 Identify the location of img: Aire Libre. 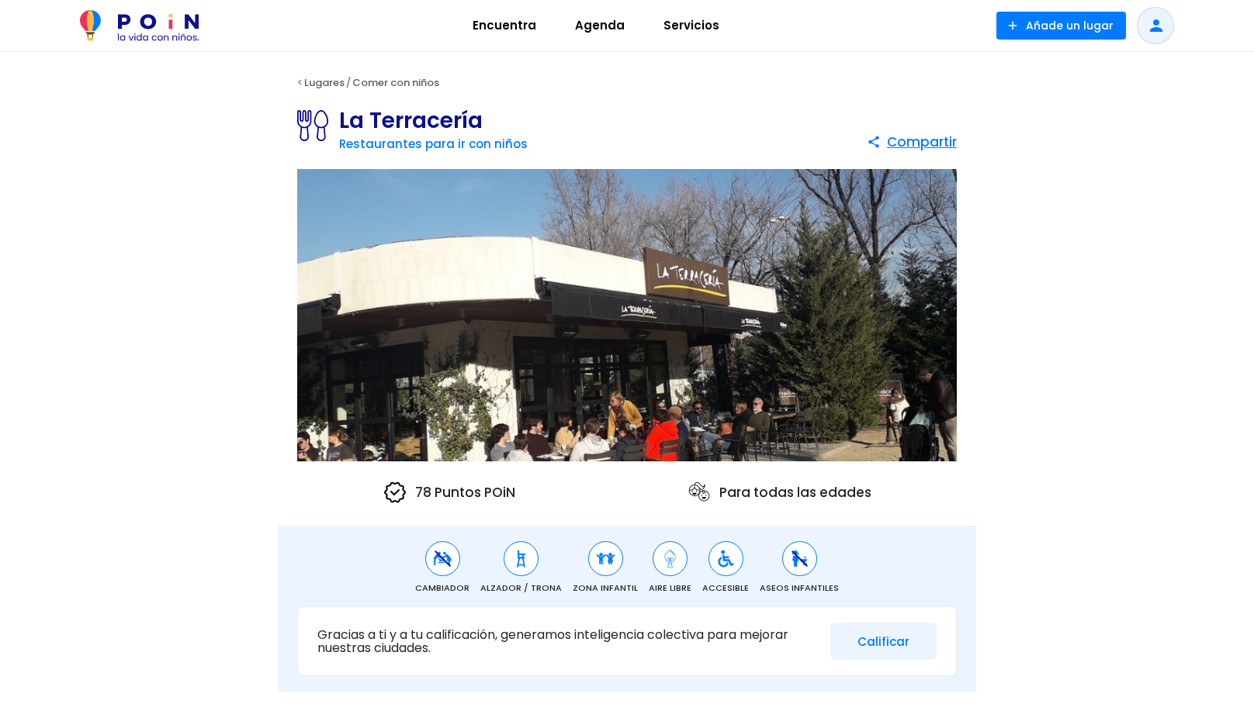
(670, 559).